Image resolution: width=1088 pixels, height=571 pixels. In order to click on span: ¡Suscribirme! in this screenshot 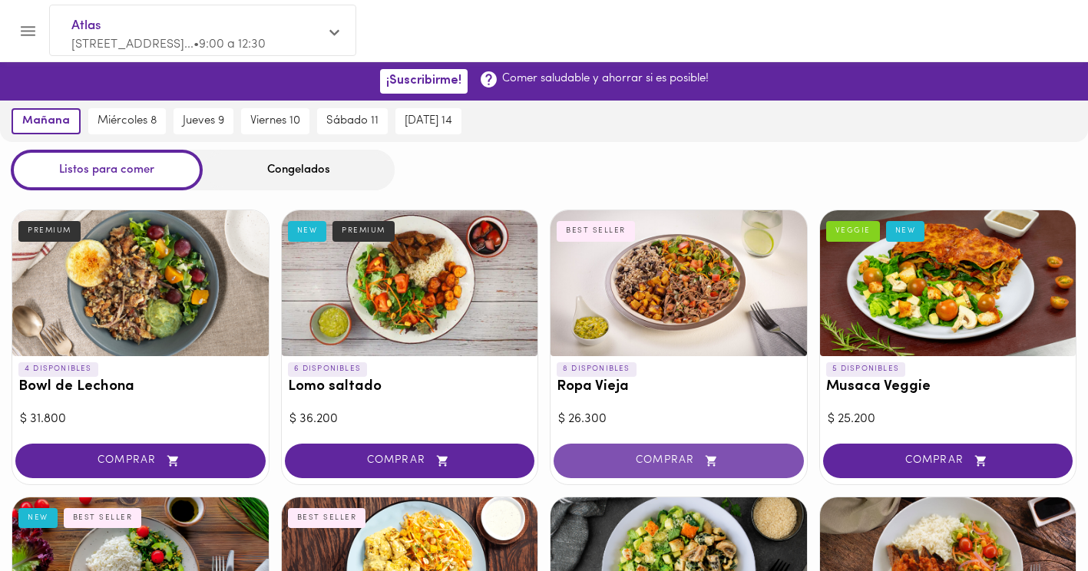, I will do `click(424, 81)`.